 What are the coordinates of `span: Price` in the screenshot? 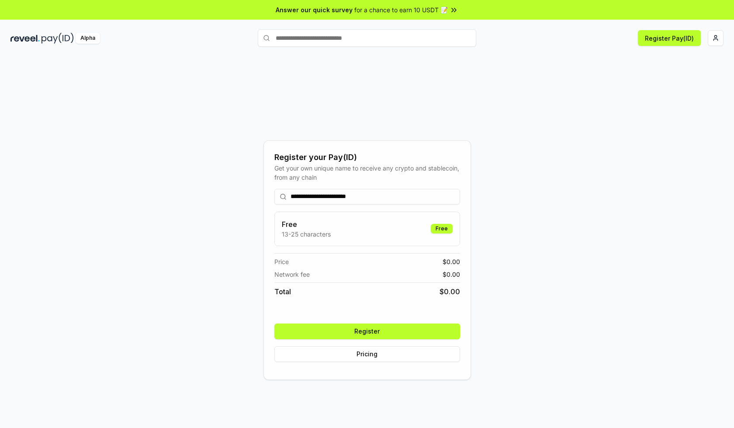 It's located at (281, 261).